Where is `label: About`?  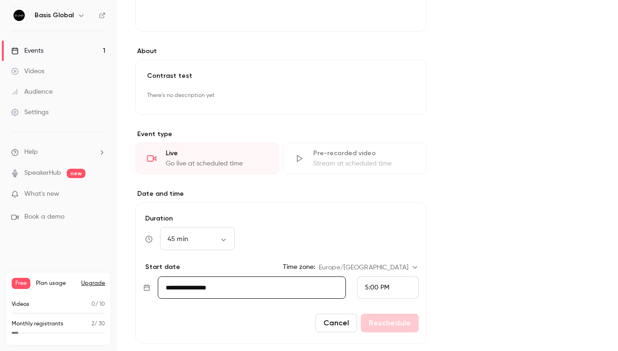 label: About is located at coordinates (281, 51).